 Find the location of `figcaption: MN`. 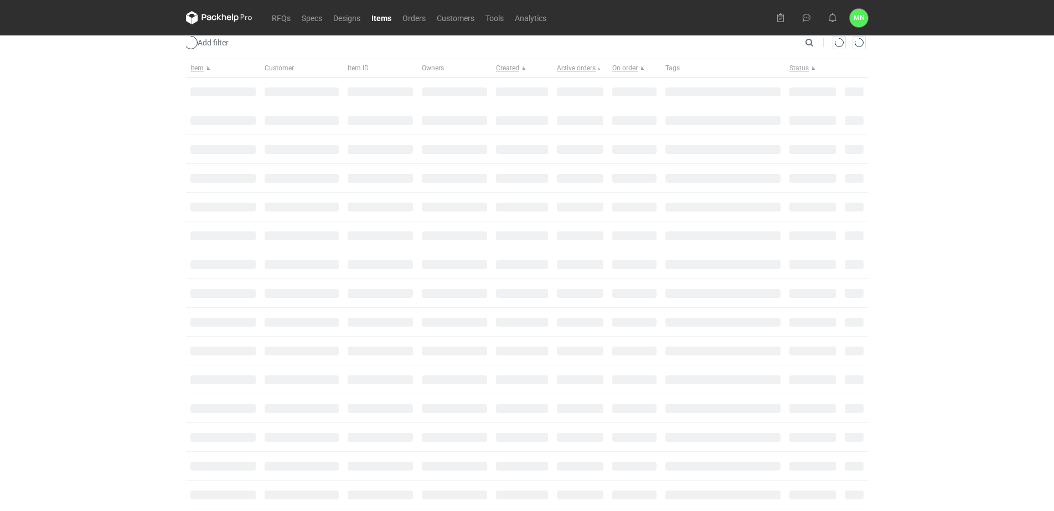

figcaption: MN is located at coordinates (859, 18).